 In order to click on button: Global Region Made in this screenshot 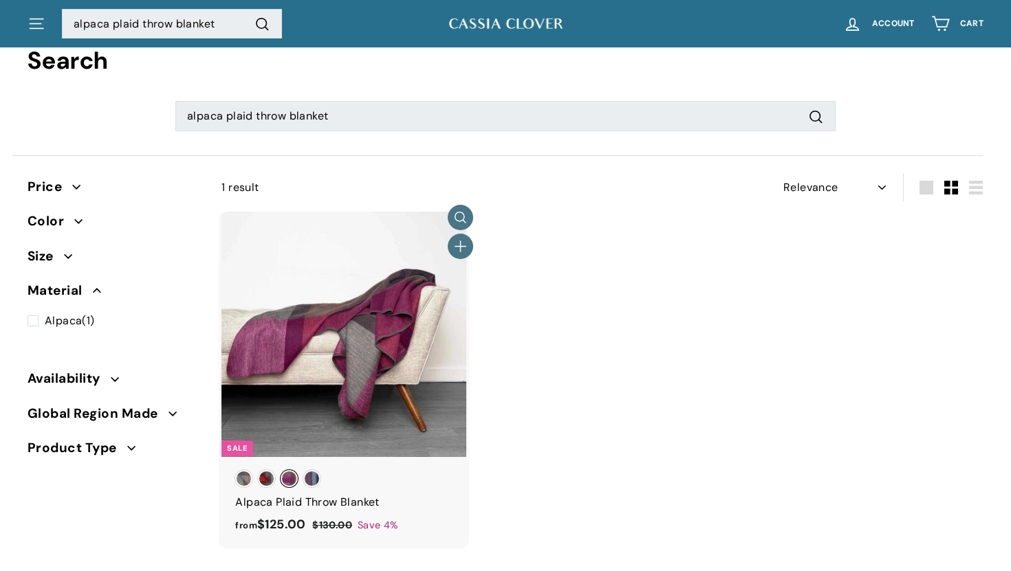, I will do `click(113, 417)`.